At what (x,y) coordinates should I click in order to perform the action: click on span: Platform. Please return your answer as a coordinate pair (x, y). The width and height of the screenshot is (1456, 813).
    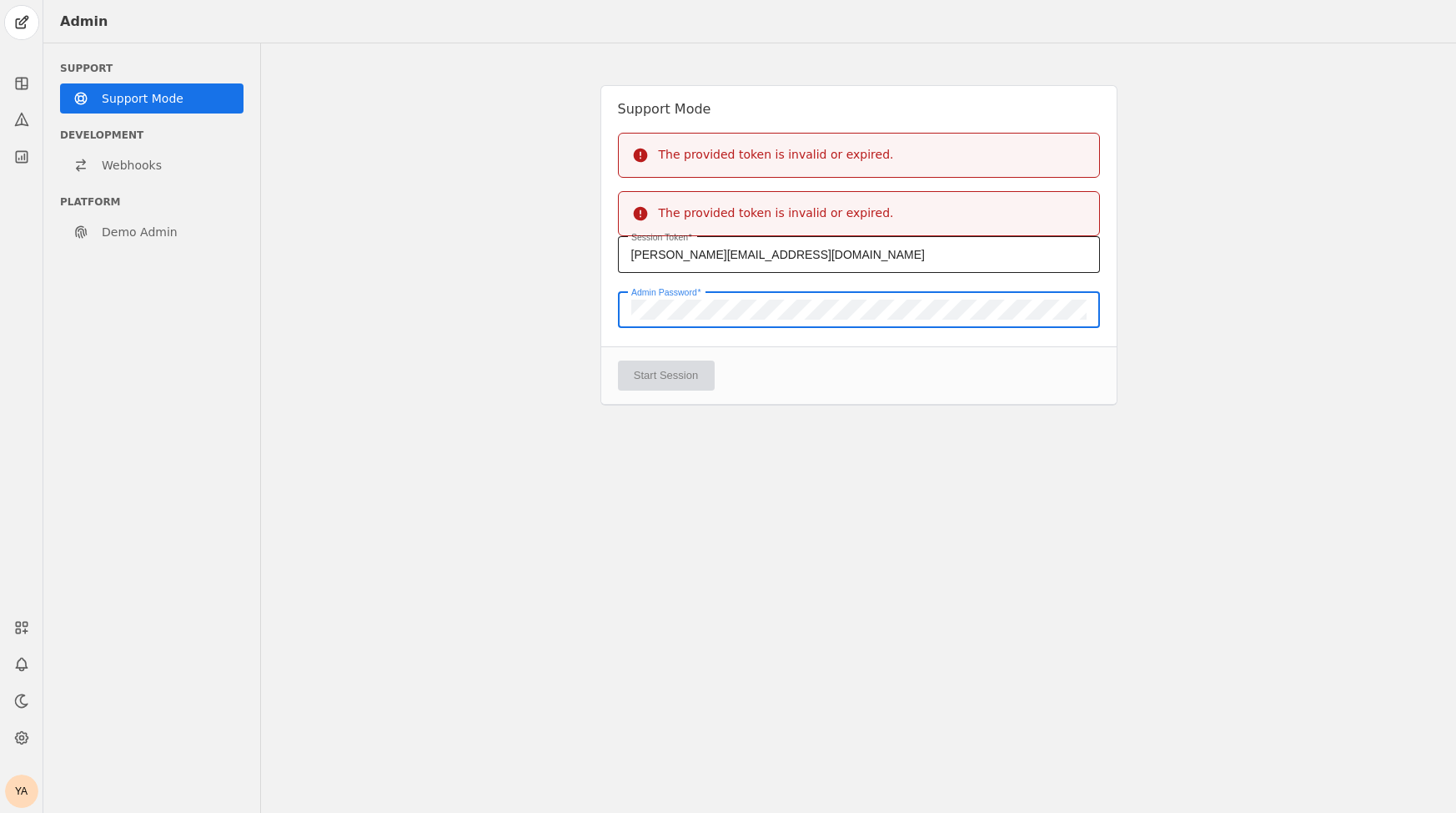
    Looking at the image, I should click on (90, 202).